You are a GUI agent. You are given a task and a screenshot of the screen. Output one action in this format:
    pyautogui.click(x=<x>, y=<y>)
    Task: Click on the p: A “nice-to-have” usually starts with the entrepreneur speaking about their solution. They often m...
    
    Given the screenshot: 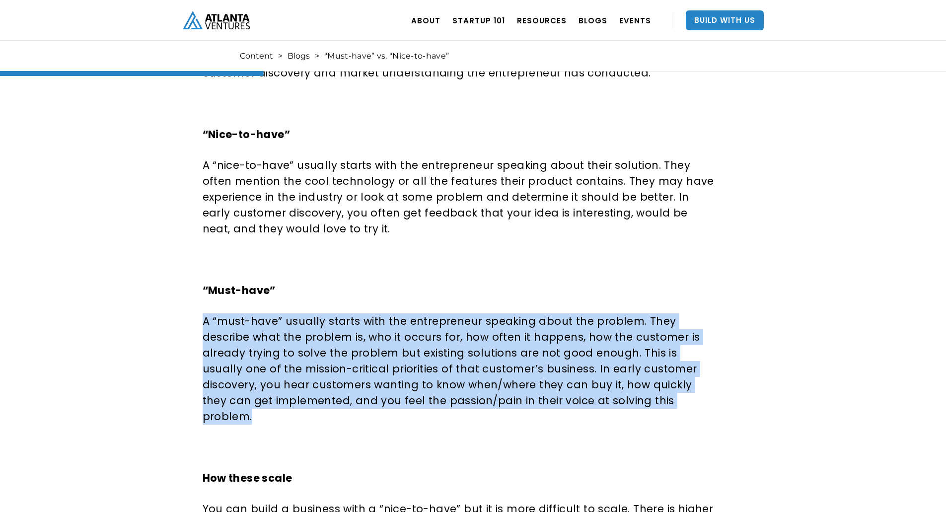 What is the action you would take?
    pyautogui.click(x=459, y=197)
    